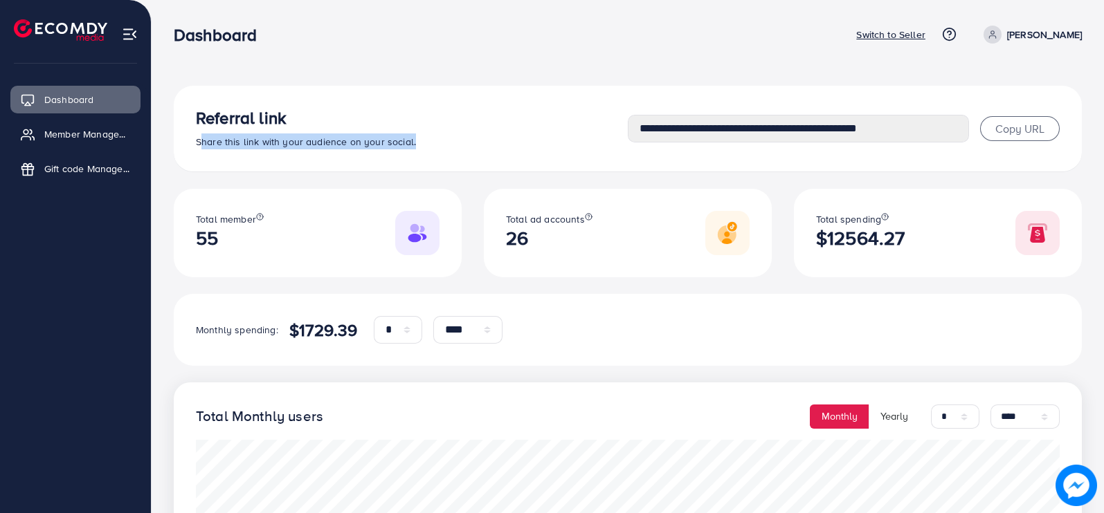 This screenshot has height=513, width=1104. What do you see at coordinates (75, 169) in the screenshot?
I see `a: Gift code Management` at bounding box center [75, 169].